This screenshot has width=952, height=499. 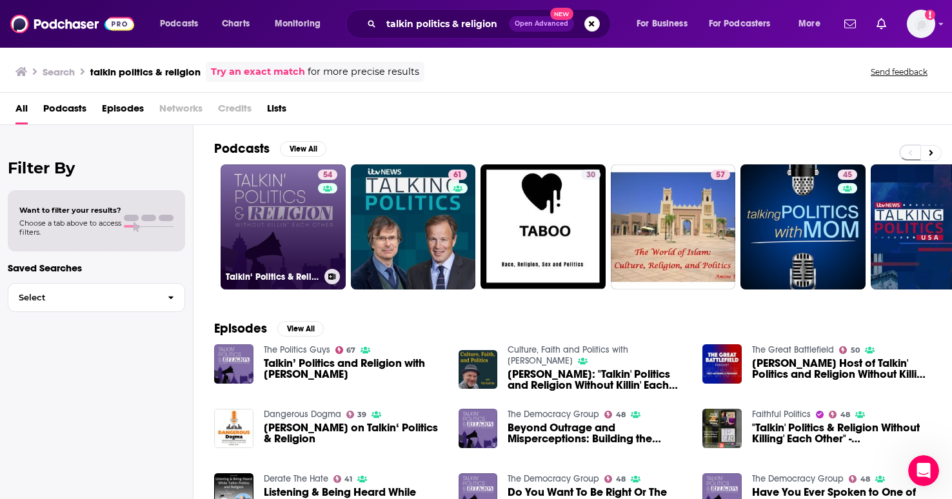 What do you see at coordinates (328, 175) in the screenshot?
I see `a: 54` at bounding box center [328, 175].